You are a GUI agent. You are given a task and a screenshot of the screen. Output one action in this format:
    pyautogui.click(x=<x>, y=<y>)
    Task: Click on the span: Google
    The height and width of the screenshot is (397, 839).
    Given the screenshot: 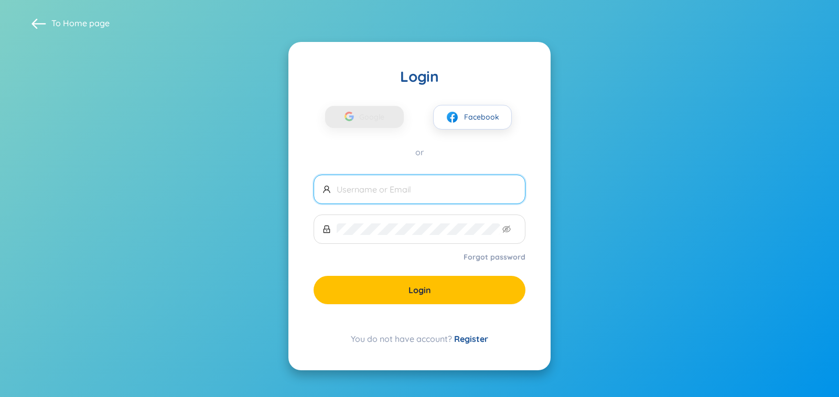 What is the action you would take?
    pyautogui.click(x=374, y=117)
    